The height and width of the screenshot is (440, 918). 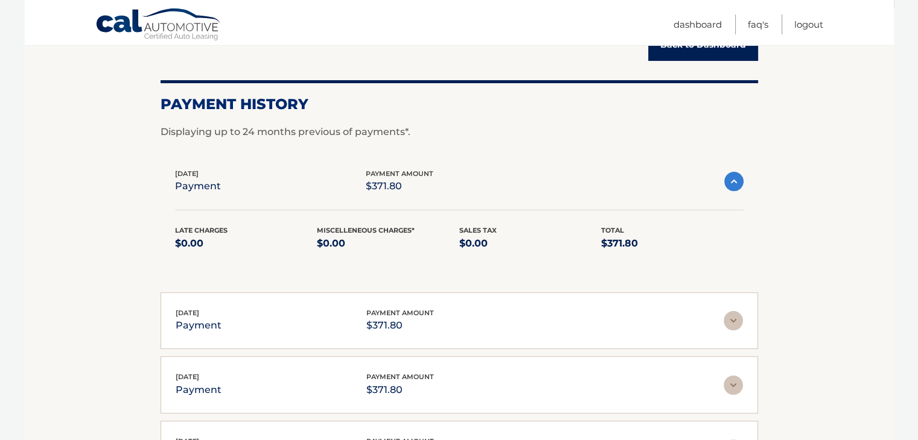 What do you see at coordinates (478, 230) in the screenshot?
I see `span: Sales Tax` at bounding box center [478, 230].